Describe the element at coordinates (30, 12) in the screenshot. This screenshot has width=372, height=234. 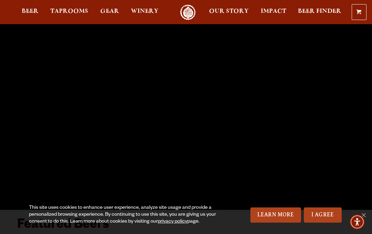
I see `a: Beer` at that location.